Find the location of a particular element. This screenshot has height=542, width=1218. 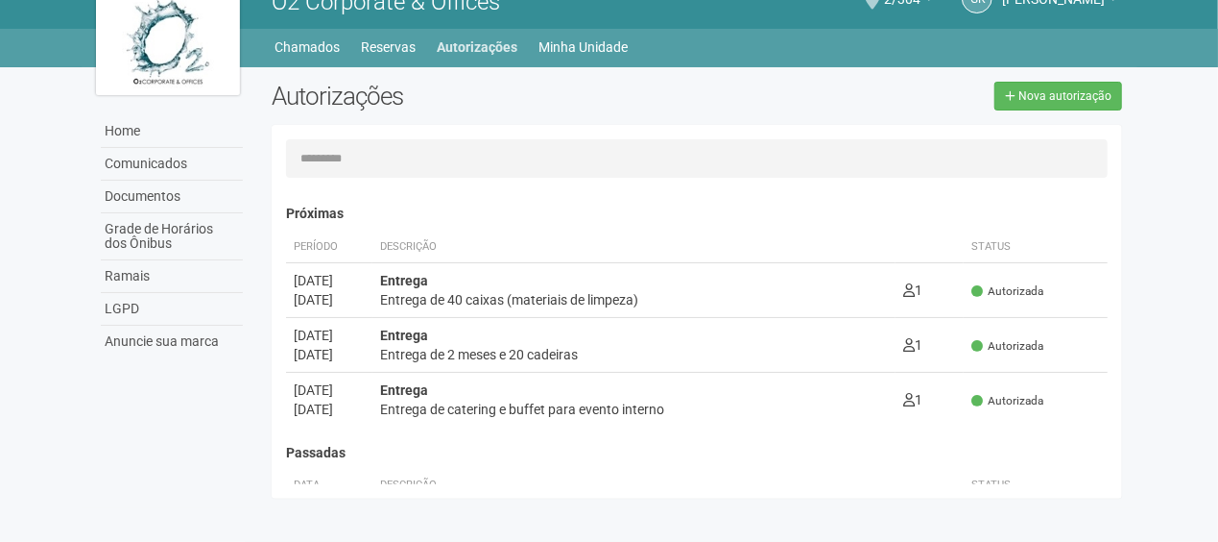

a: Nova autorização is located at coordinates (1058, 96).